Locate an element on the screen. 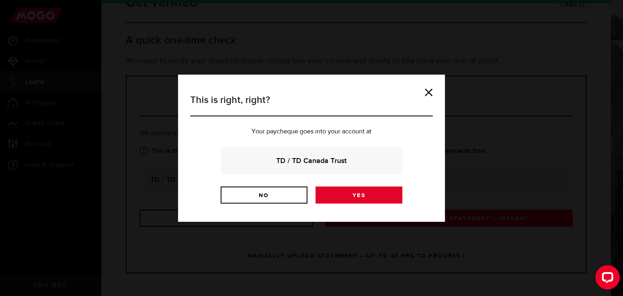 This screenshot has width=623, height=296. a: Yes is located at coordinates (359, 195).